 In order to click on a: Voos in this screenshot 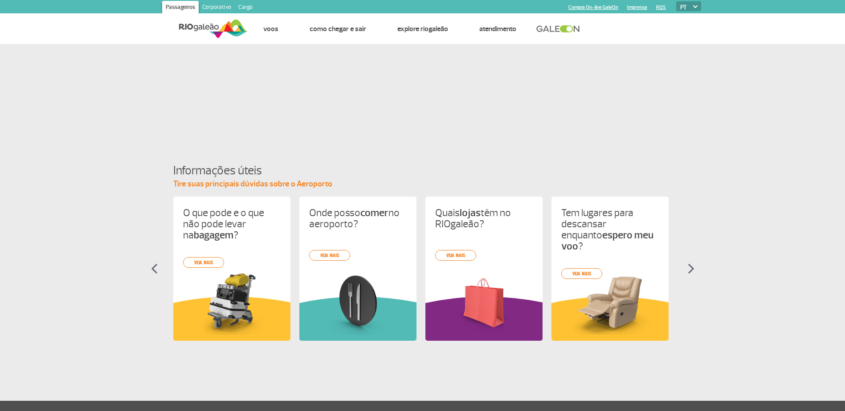, I will do `click(271, 29)`.